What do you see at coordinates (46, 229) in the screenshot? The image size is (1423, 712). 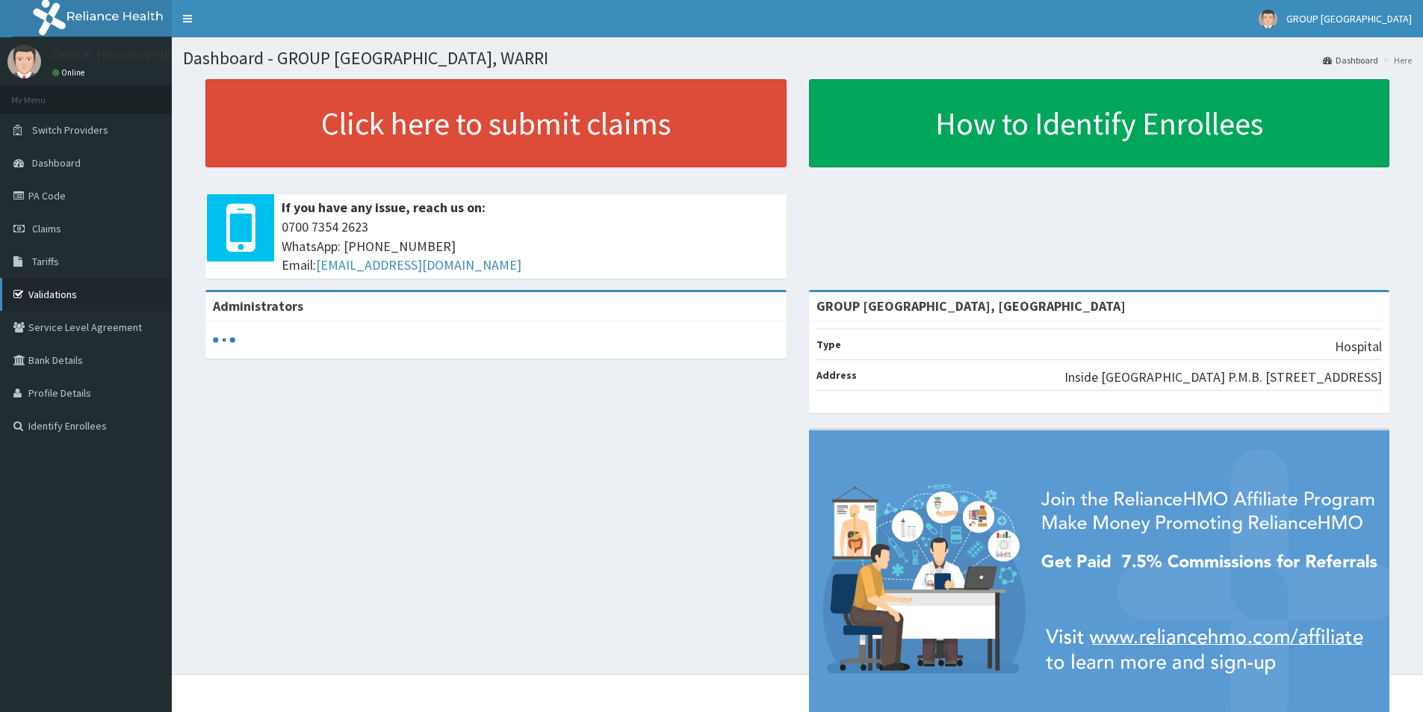 I see `span: Claims` at bounding box center [46, 229].